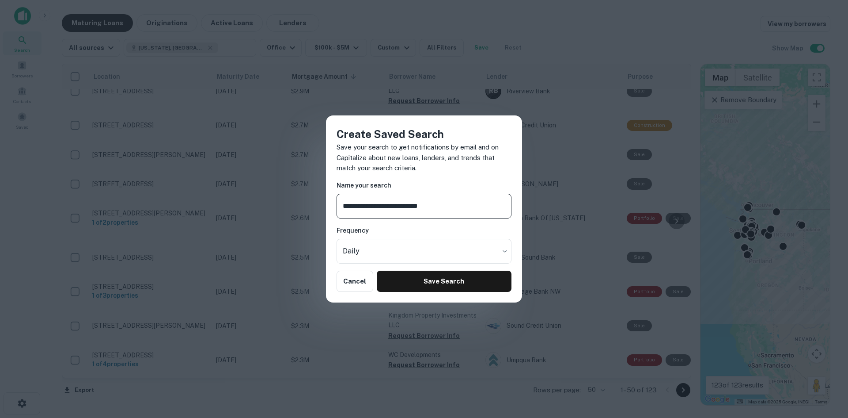 The height and width of the screenshot is (418, 848). I want to click on button: Cancel, so click(355, 281).